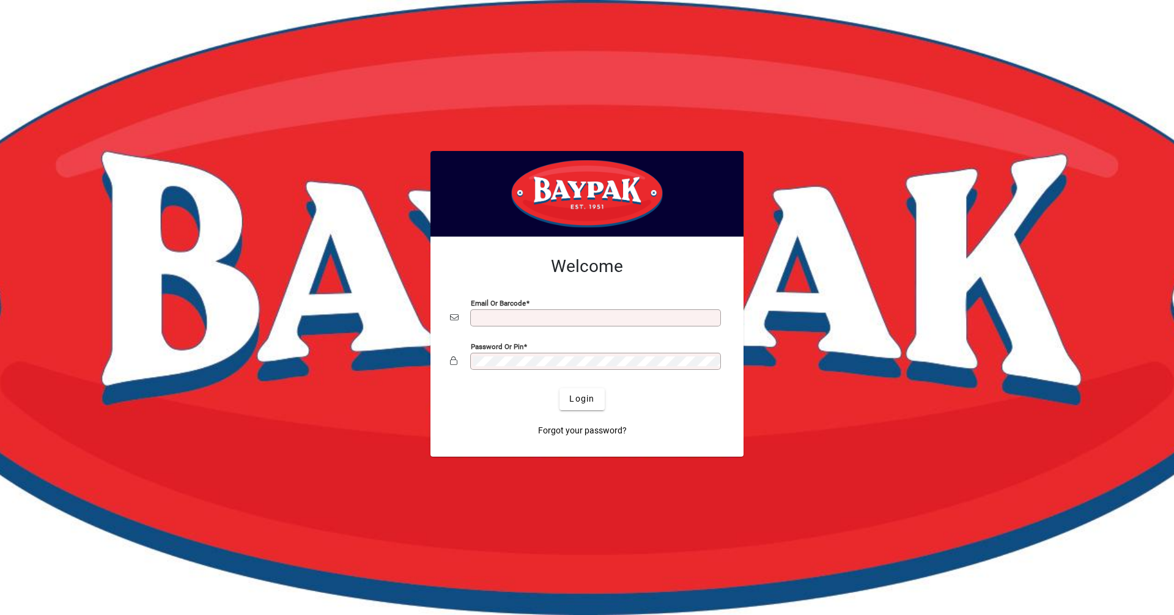  Describe the element at coordinates (587, 267) in the screenshot. I see `h2: Welcome` at that location.